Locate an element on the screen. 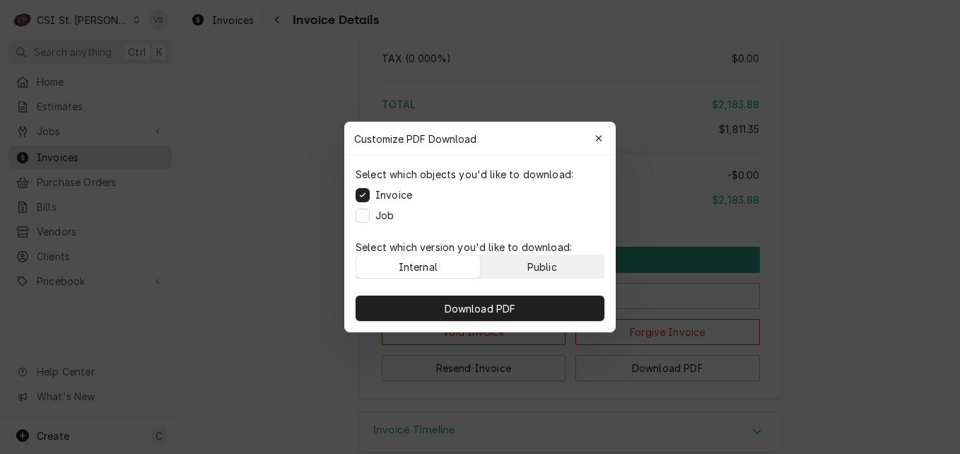  button: Download PDF is located at coordinates (480, 308).